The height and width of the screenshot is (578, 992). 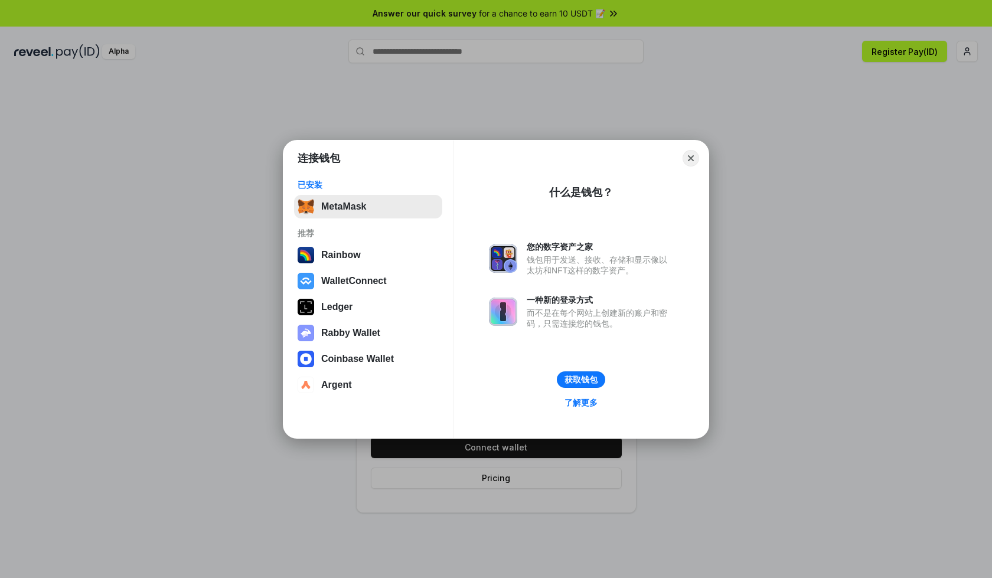 What do you see at coordinates (344, 207) in the screenshot?
I see `div: MetaMask` at bounding box center [344, 207].